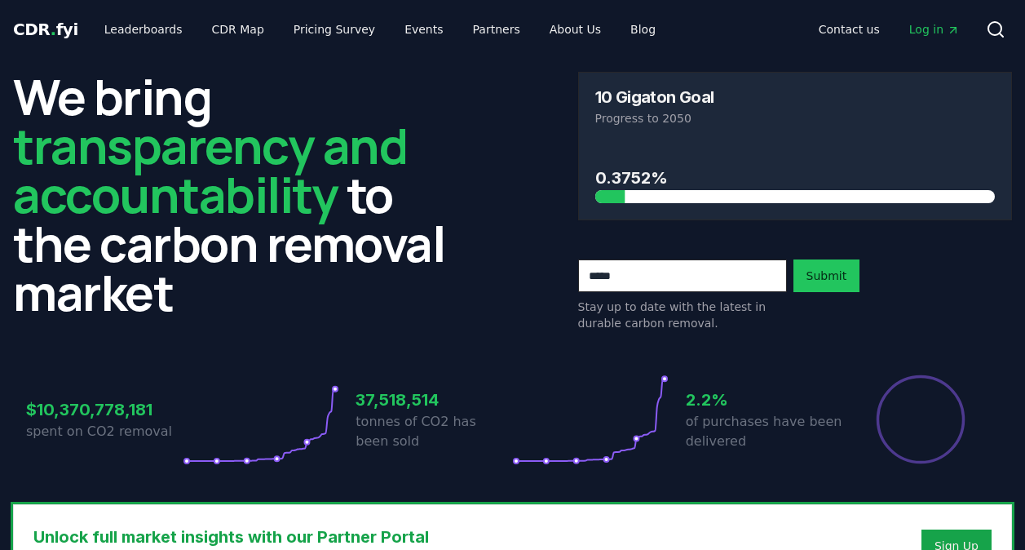 Image resolution: width=1025 pixels, height=550 pixels. What do you see at coordinates (764, 400) in the screenshot?
I see `h3: 2.2%` at bounding box center [764, 400].